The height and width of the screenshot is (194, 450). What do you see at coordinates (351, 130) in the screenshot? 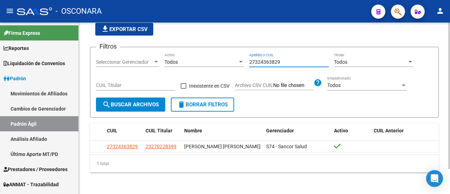
I see `datatable-header-cell: Activo` at bounding box center [351, 130].